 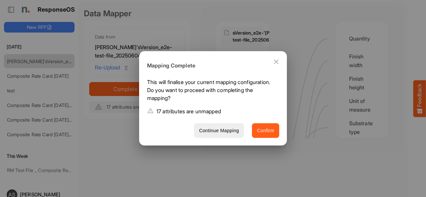 What do you see at coordinates (219, 131) in the screenshot?
I see `button: Continue Mapping` at bounding box center [219, 131].